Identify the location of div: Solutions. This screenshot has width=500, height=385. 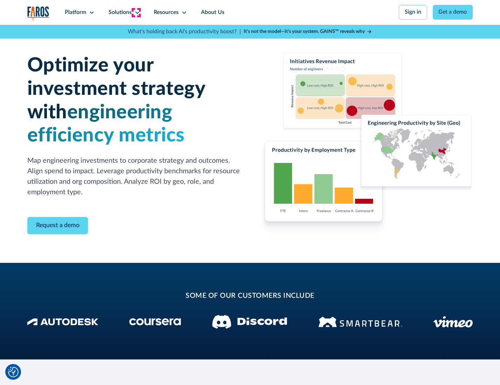
(120, 13).